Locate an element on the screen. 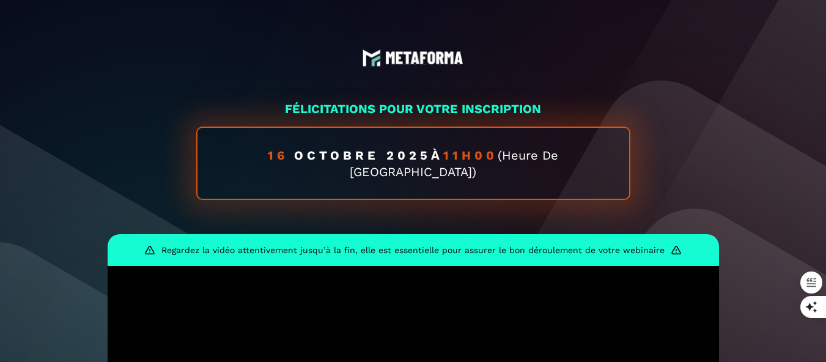  div: à is located at coordinates (413, 163).